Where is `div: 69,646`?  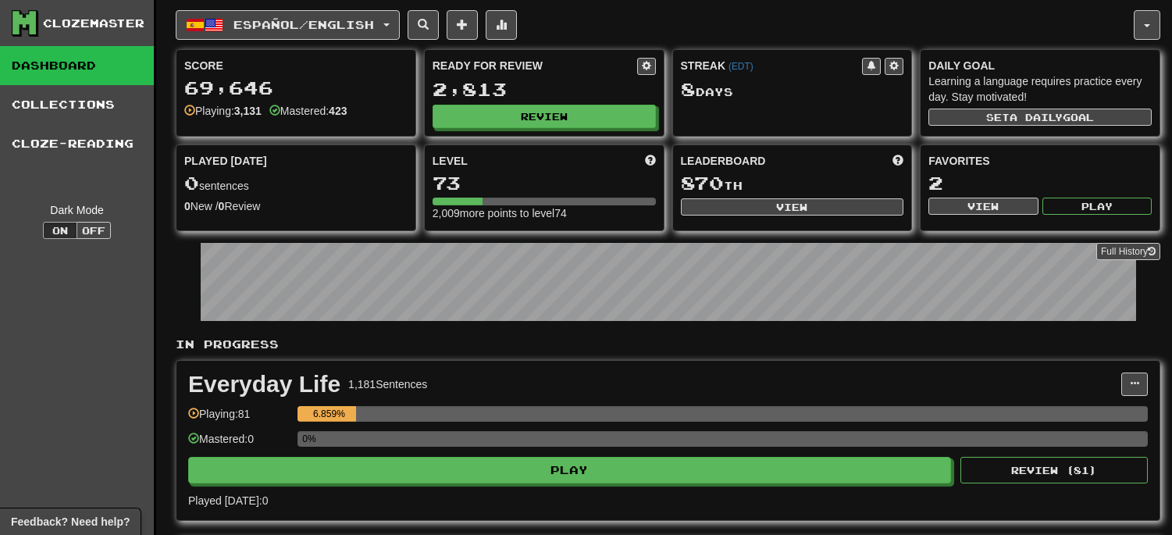 div: 69,646 is located at coordinates (296, 87).